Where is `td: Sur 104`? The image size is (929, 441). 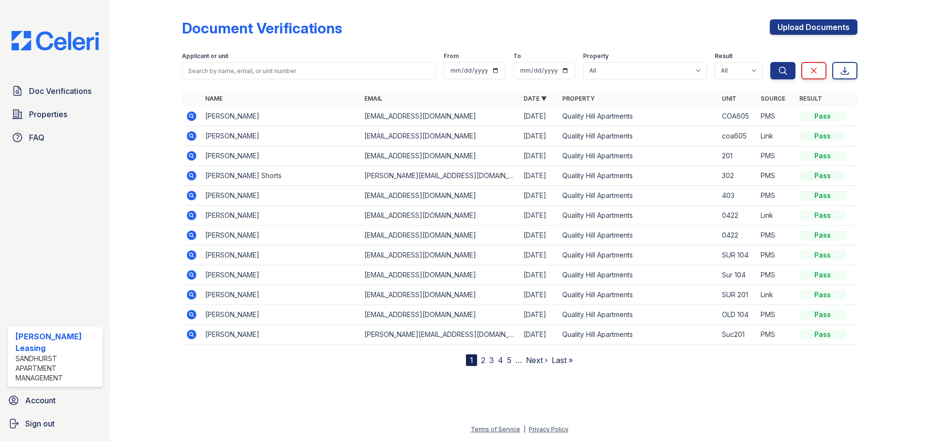
td: Sur 104 is located at coordinates (737, 275).